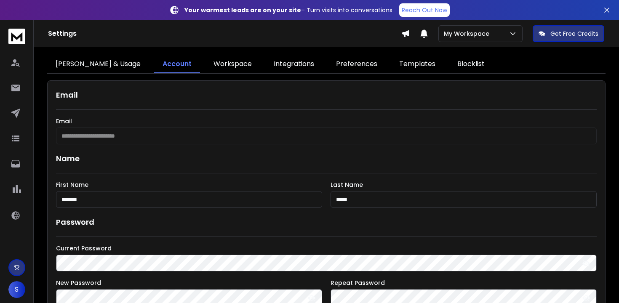 The image size is (619, 303). I want to click on button: Get Free Credits, so click(569, 34).